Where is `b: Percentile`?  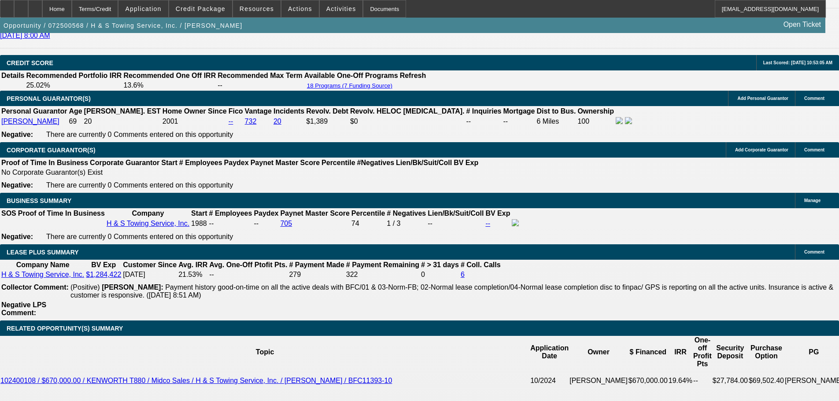
b: Percentile is located at coordinates (338, 162).